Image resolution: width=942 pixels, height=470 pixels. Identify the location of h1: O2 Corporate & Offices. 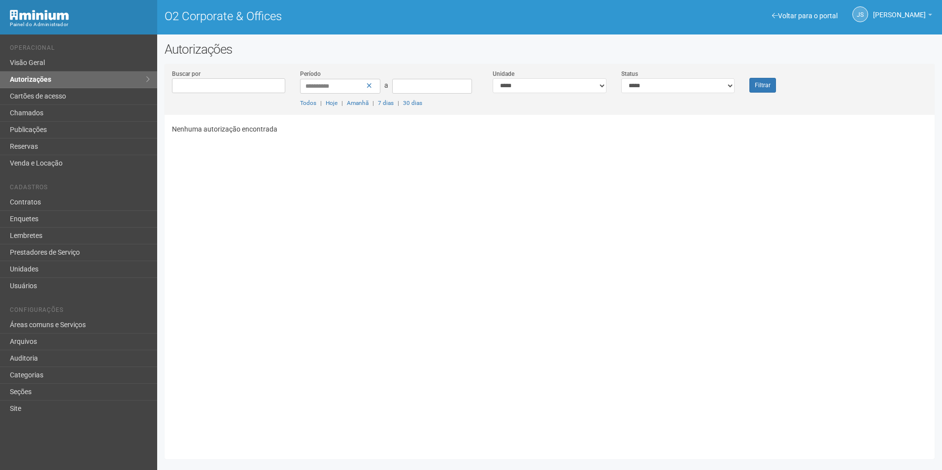
(353, 16).